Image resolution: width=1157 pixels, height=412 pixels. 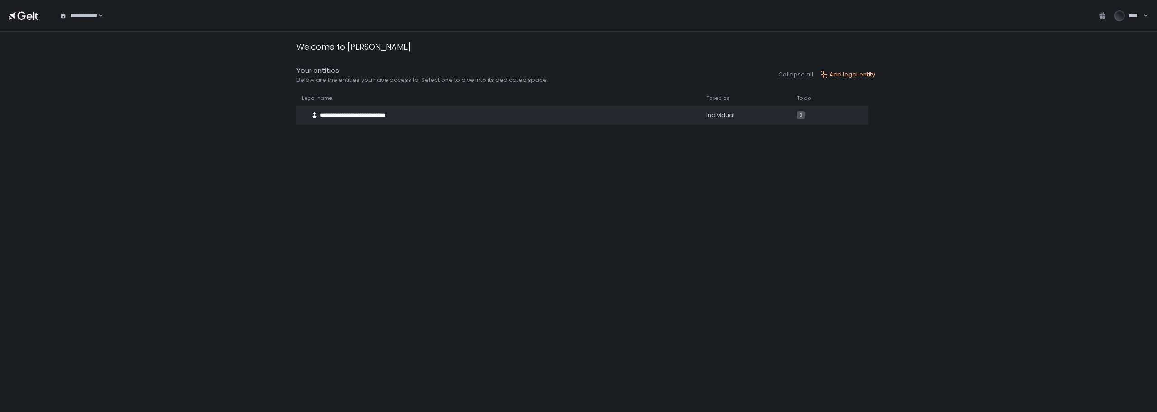 What do you see at coordinates (848, 75) in the screenshot?
I see `div: Add legal entity` at bounding box center [848, 75].